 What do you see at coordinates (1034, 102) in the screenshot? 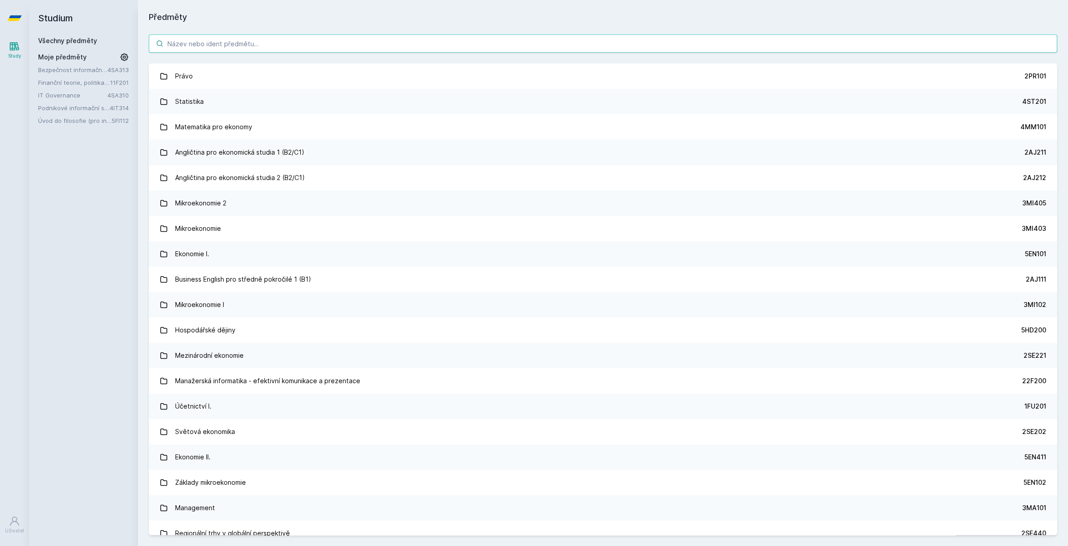
I see `div: 4ST201` at bounding box center [1034, 102].